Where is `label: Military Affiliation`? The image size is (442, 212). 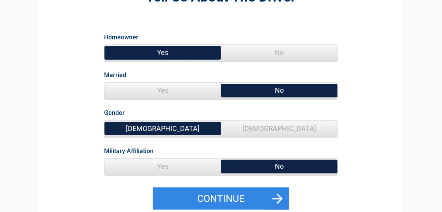
label: Military Affiliation is located at coordinates (129, 151).